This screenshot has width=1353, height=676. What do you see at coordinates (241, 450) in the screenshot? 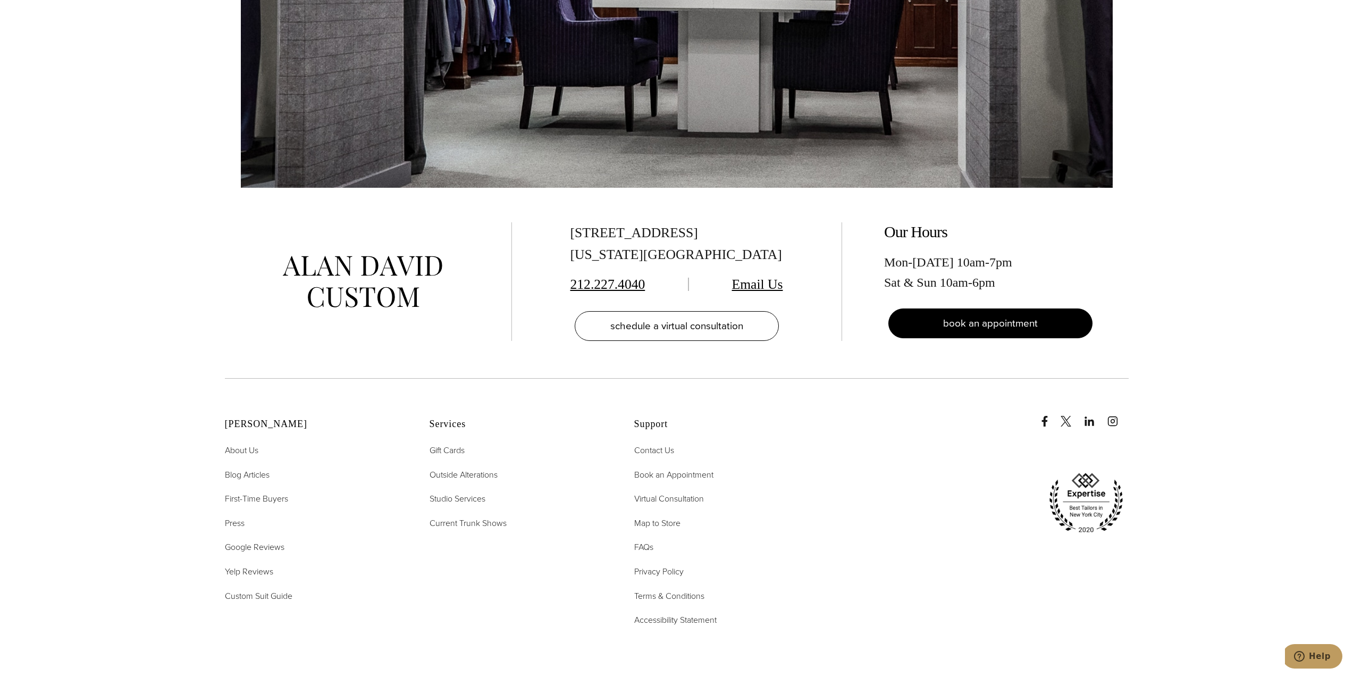
I see `a: About Us` at bounding box center [241, 450].